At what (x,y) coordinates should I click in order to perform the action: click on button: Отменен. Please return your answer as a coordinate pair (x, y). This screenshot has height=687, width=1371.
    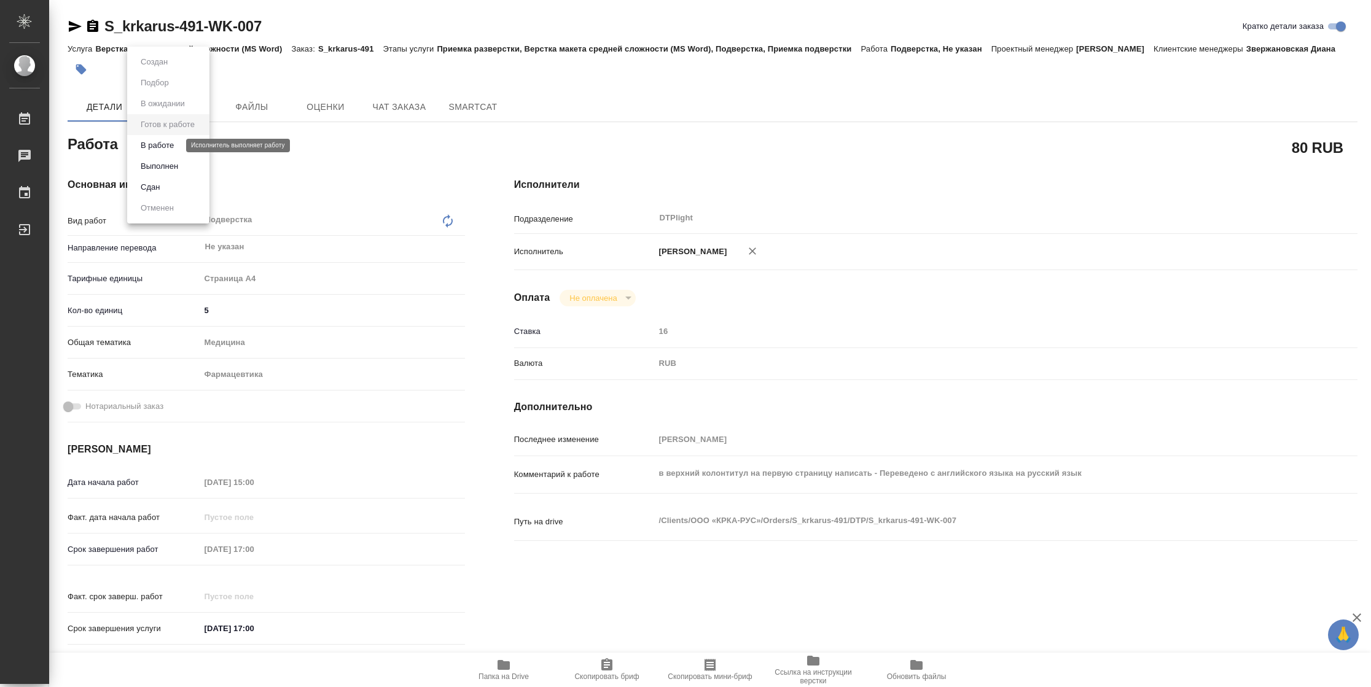
    Looking at the image, I should click on (157, 208).